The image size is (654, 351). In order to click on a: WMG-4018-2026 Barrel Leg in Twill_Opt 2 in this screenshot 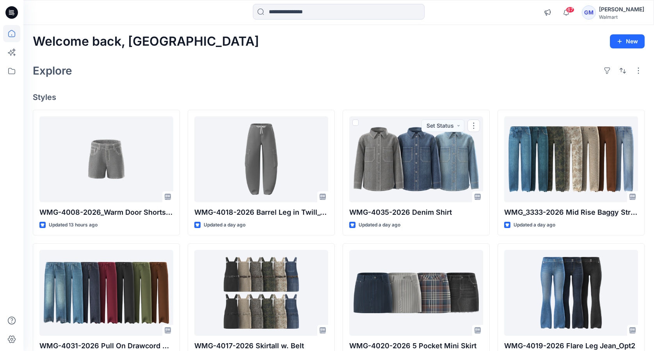, I will do `click(261, 159)`.